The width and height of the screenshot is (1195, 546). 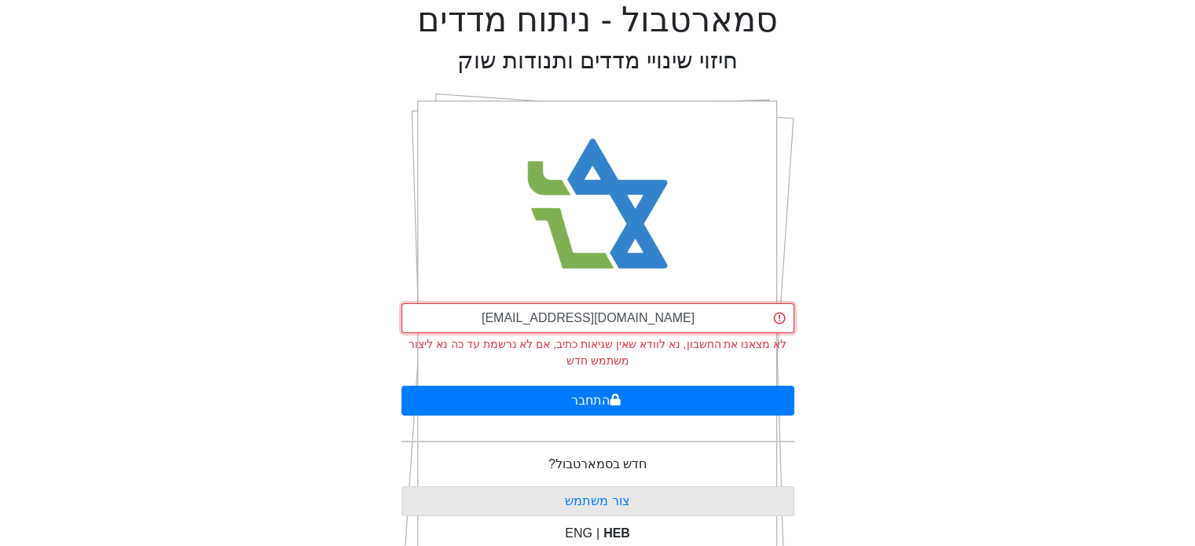 I want to click on div: לא מצאנו את החשבון, נא לוודא שאין שגיאות כתיב, אם לא נרשמת עד כה נא ליצור משתמש חדש, so click(x=598, y=353).